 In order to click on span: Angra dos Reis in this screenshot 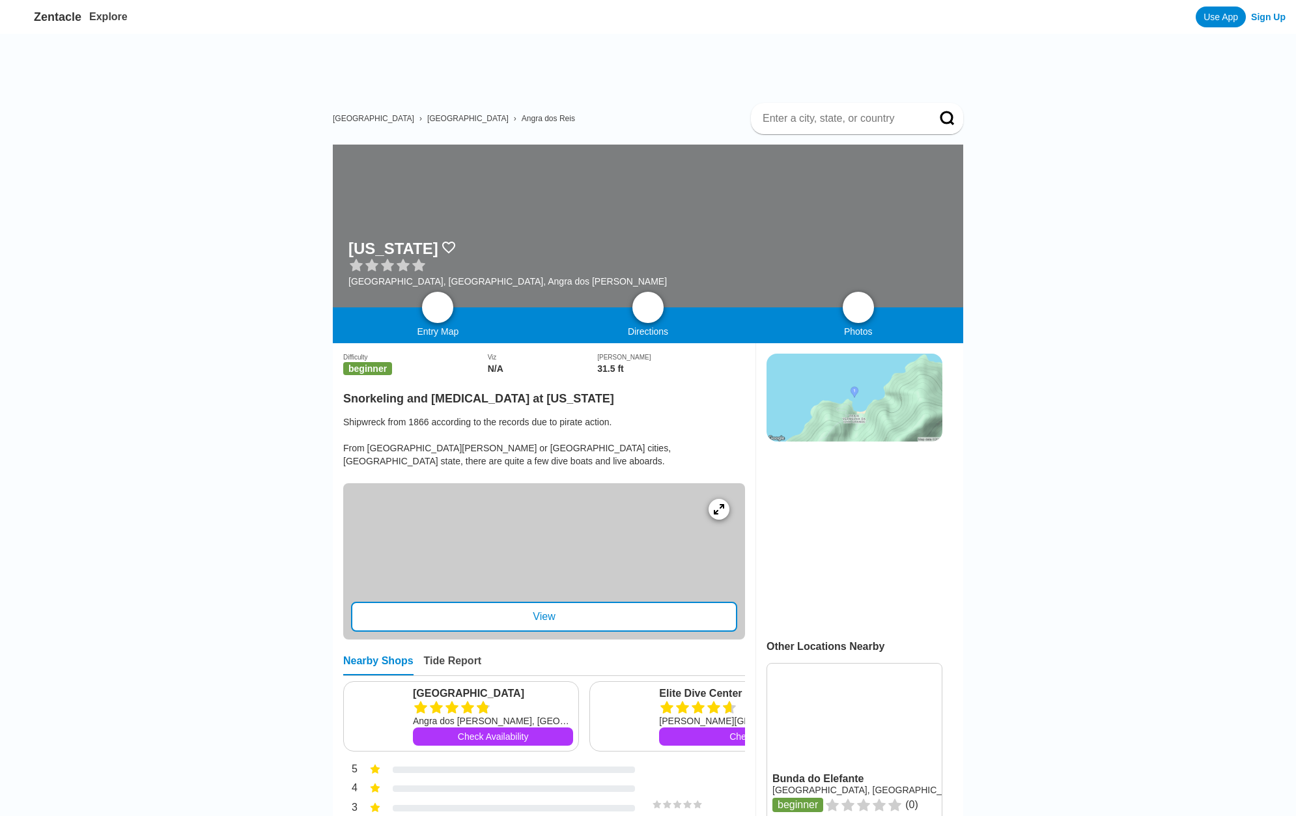, I will do `click(548, 119)`.